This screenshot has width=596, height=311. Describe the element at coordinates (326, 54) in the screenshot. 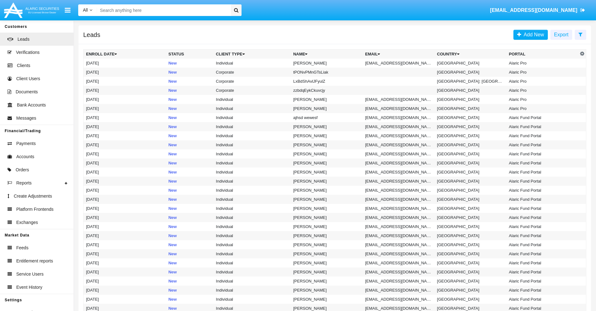

I see `th: Name` at that location.